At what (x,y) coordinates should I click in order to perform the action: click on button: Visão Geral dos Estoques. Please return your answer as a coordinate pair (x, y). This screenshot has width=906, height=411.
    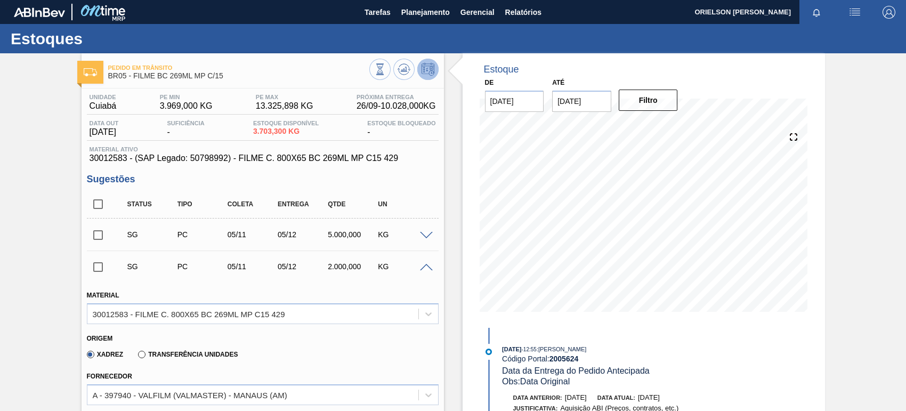
    Looking at the image, I should click on (380, 69).